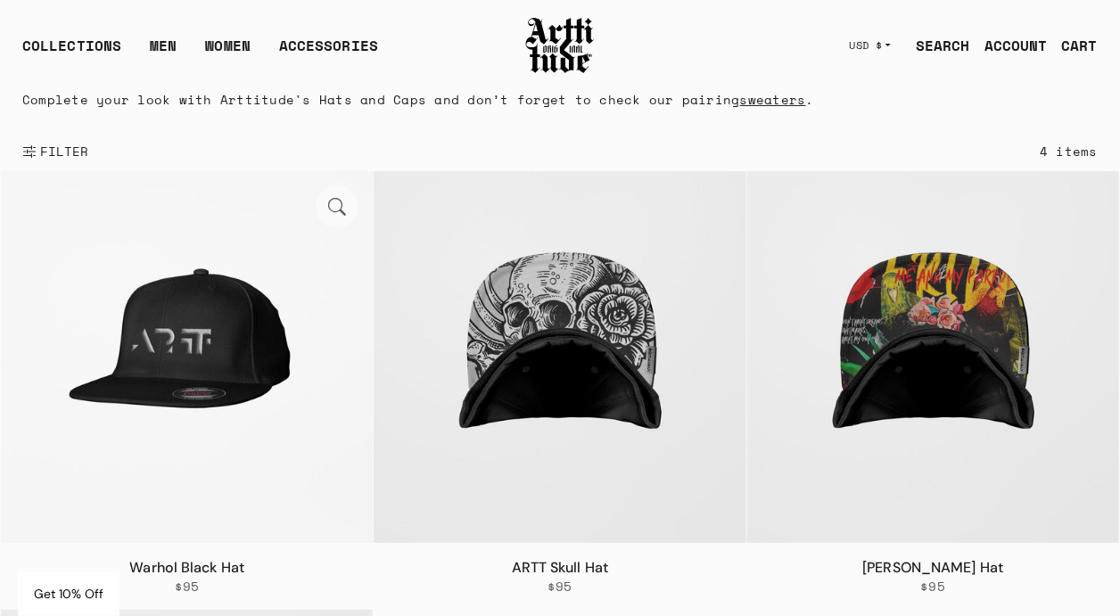 This screenshot has width=1120, height=616. What do you see at coordinates (227, 53) in the screenshot?
I see `a: WOMEN` at bounding box center [227, 53].